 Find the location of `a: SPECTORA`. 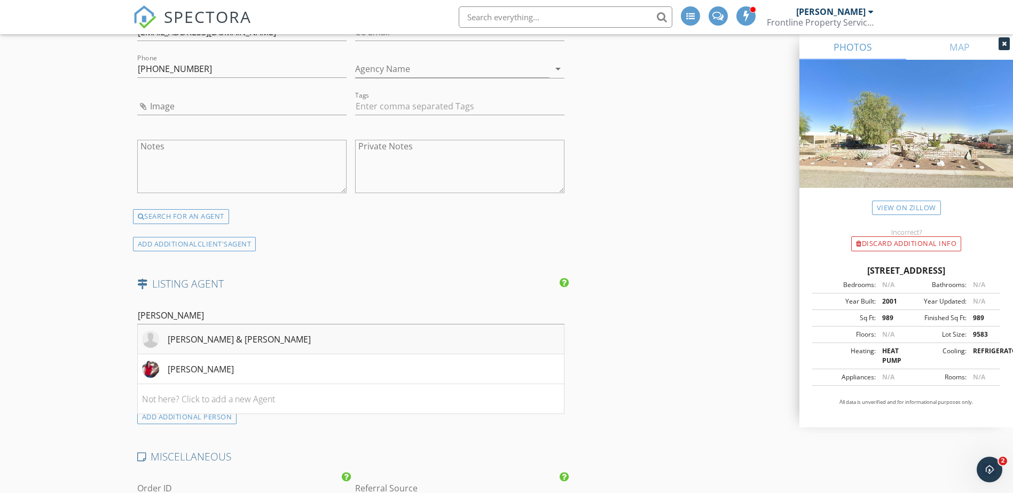

a: SPECTORA is located at coordinates (192, 26).